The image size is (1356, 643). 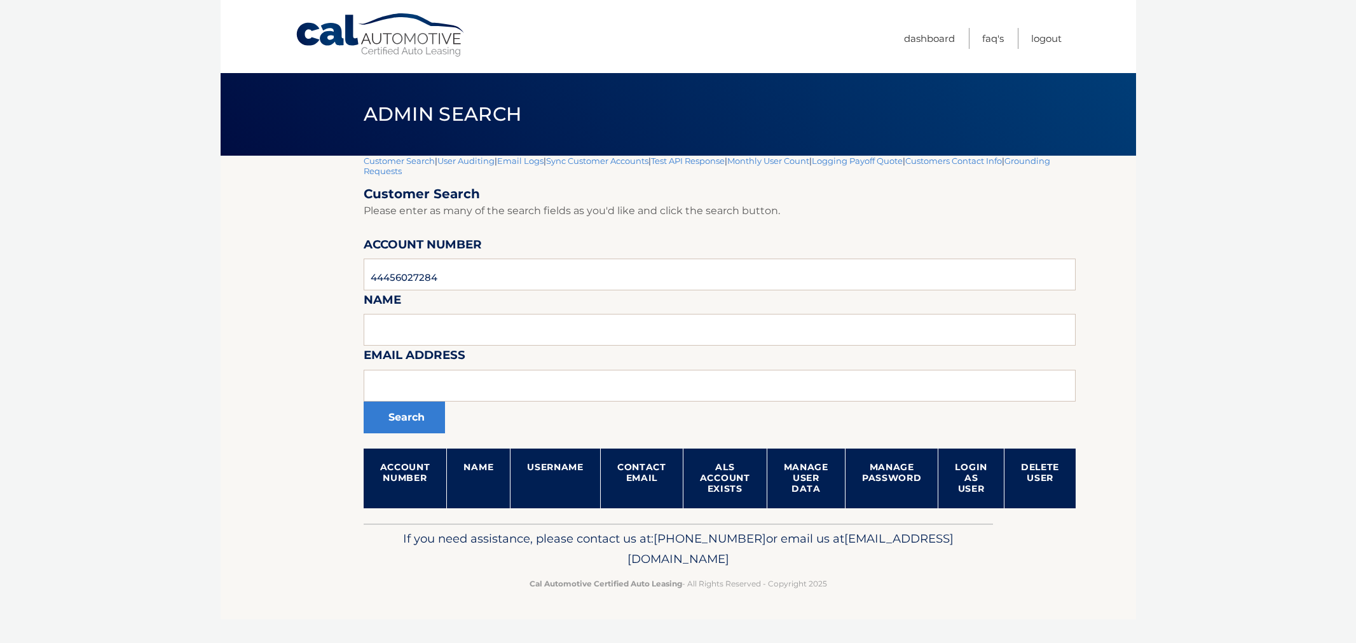 I want to click on th: Manage User Data, so click(x=806, y=479).